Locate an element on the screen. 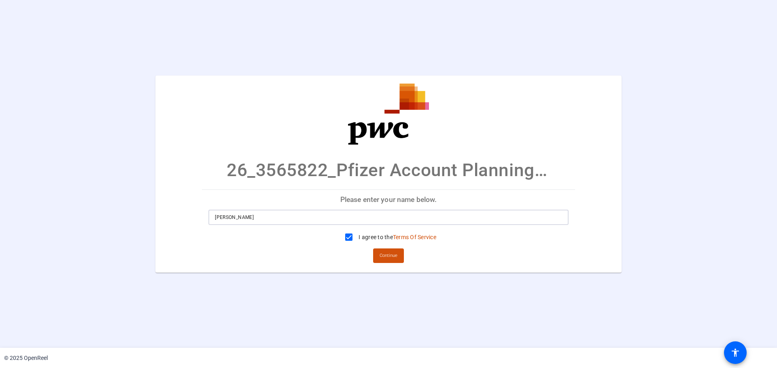 The width and height of the screenshot is (777, 368). div: © 2025 OpenReel is located at coordinates (26, 358).